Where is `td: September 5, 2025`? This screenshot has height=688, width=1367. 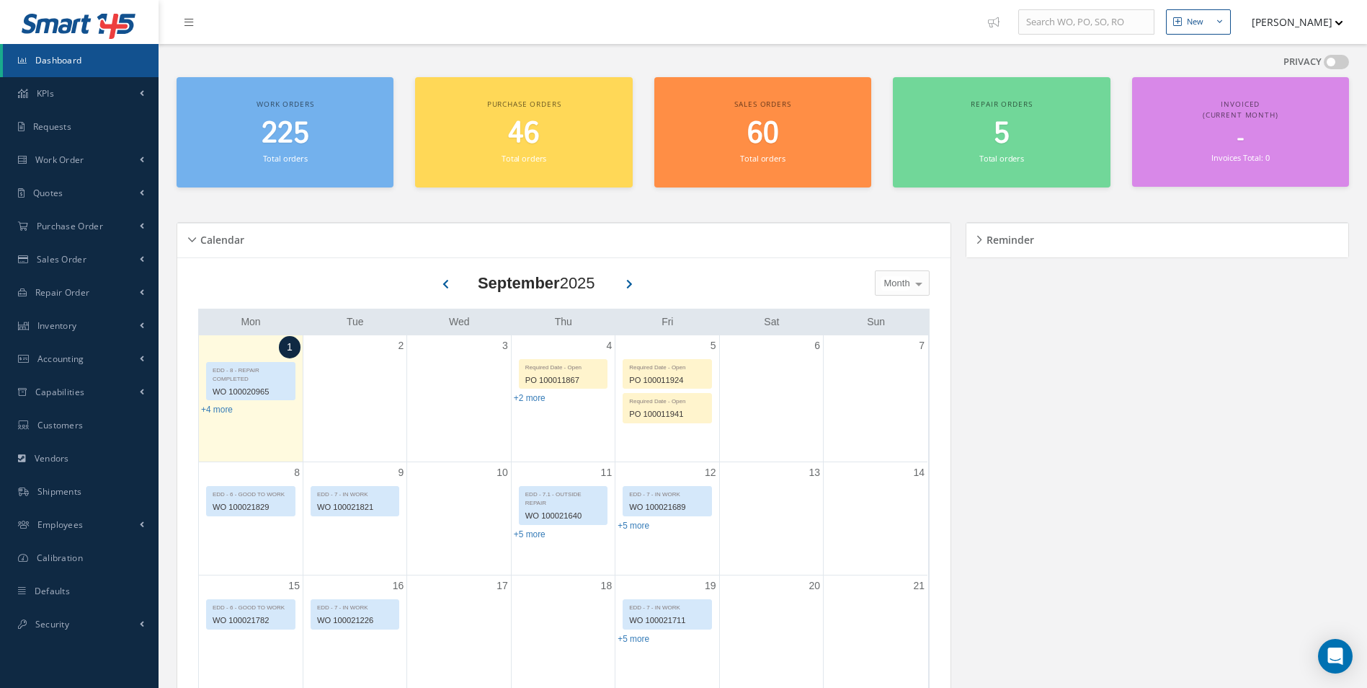 td: September 5, 2025 is located at coordinates (668, 399).